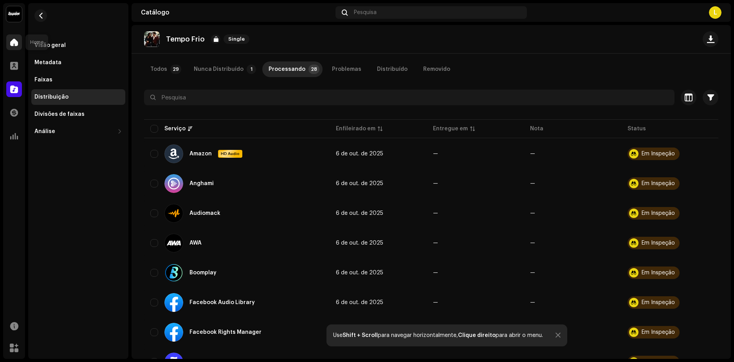 The image size is (734, 362). What do you see at coordinates (715, 13) in the screenshot?
I see `div: L` at bounding box center [715, 13].